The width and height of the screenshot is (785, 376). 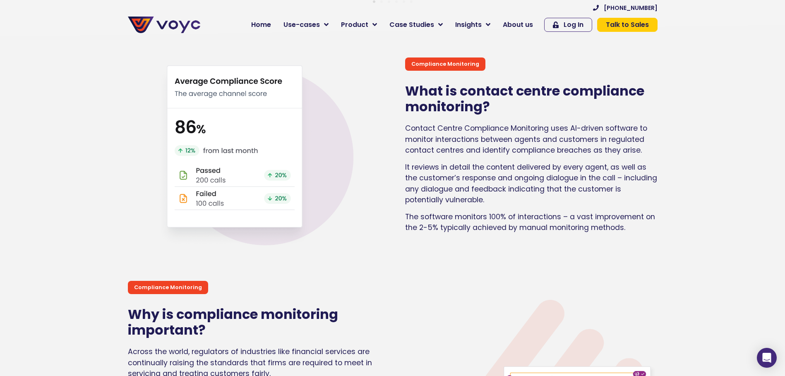 What do you see at coordinates (531, 183) in the screenshot?
I see `span: It reviews in detail the content delivered by every agent, as well as the customer’s response and...` at bounding box center [531, 183].